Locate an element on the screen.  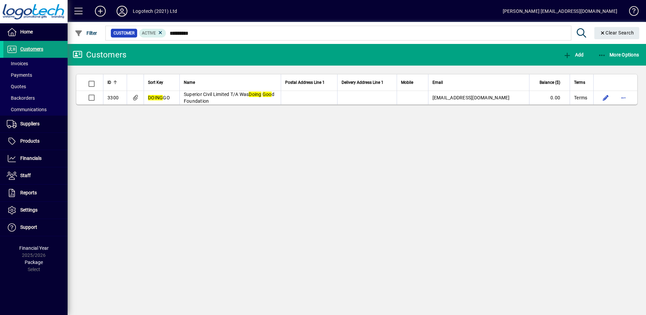
em: Doing is located at coordinates (255, 94).